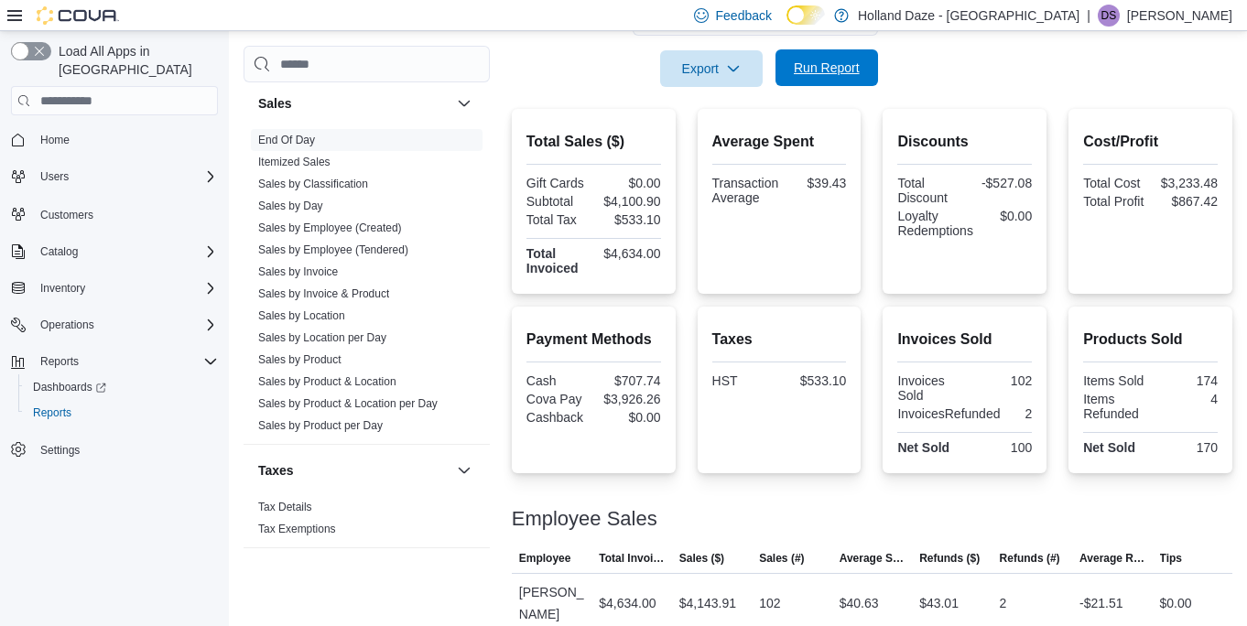  I want to click on div: Cash, so click(557, 381).